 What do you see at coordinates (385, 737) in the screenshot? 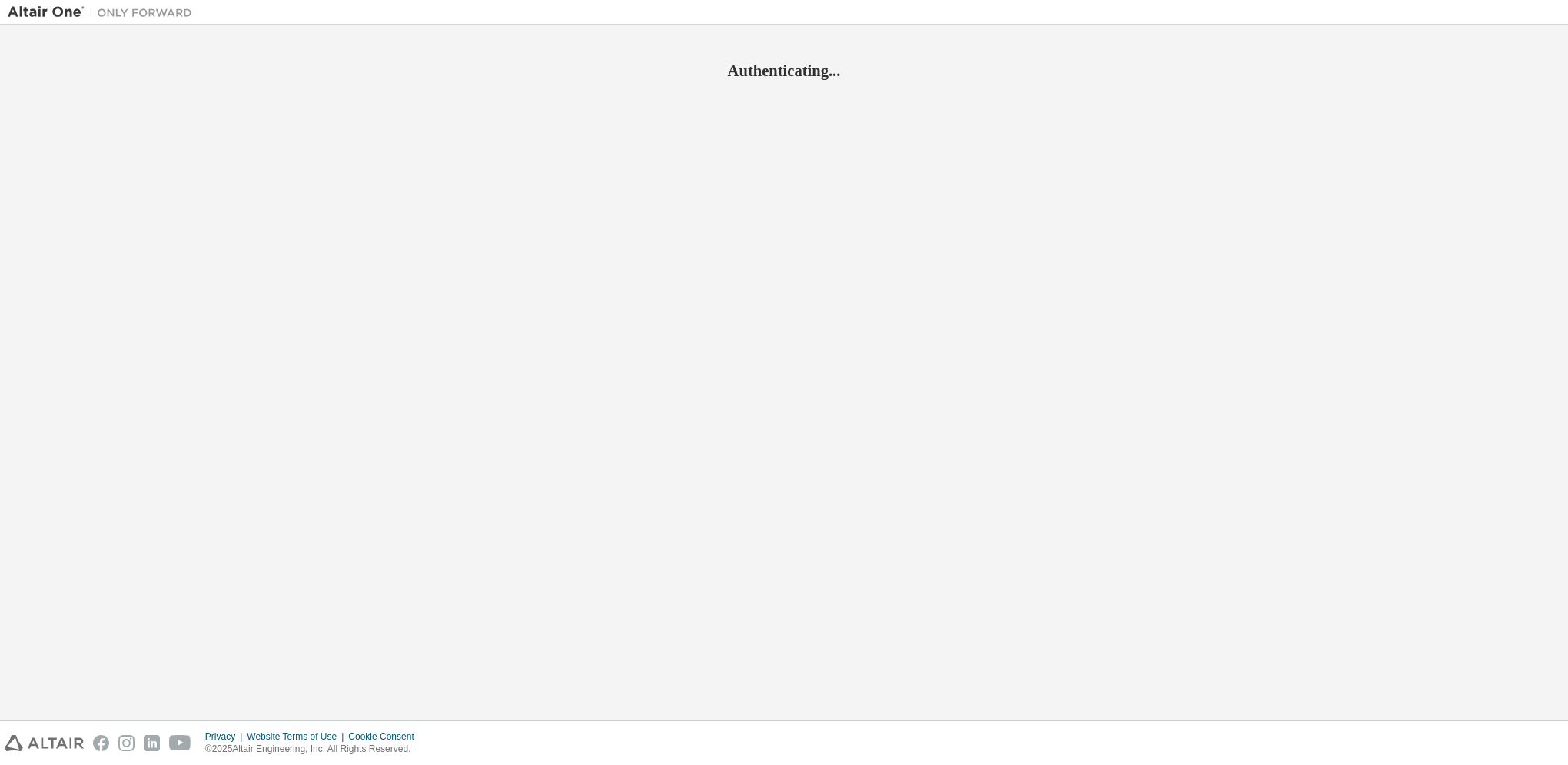
I see `div: Cookie Consent` at bounding box center [385, 737].